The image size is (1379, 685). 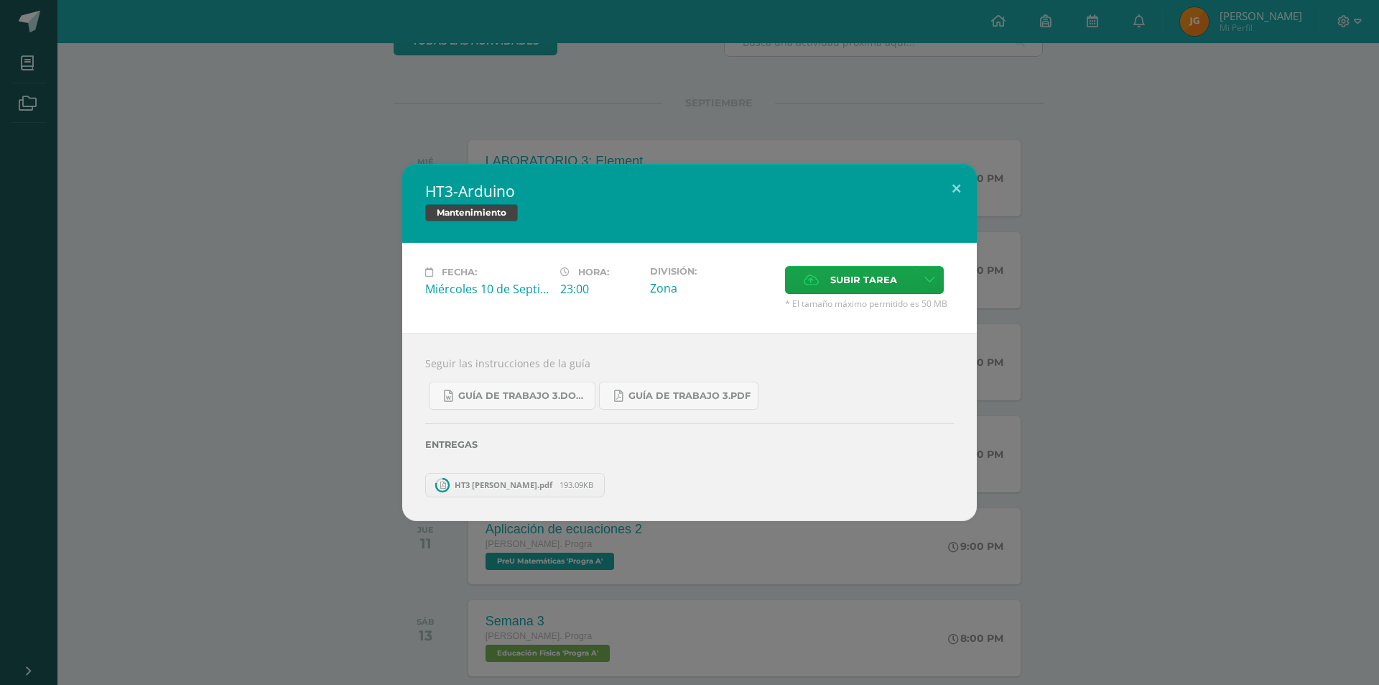 What do you see at coordinates (576, 484) in the screenshot?
I see `span: 193.09KB` at bounding box center [576, 484].